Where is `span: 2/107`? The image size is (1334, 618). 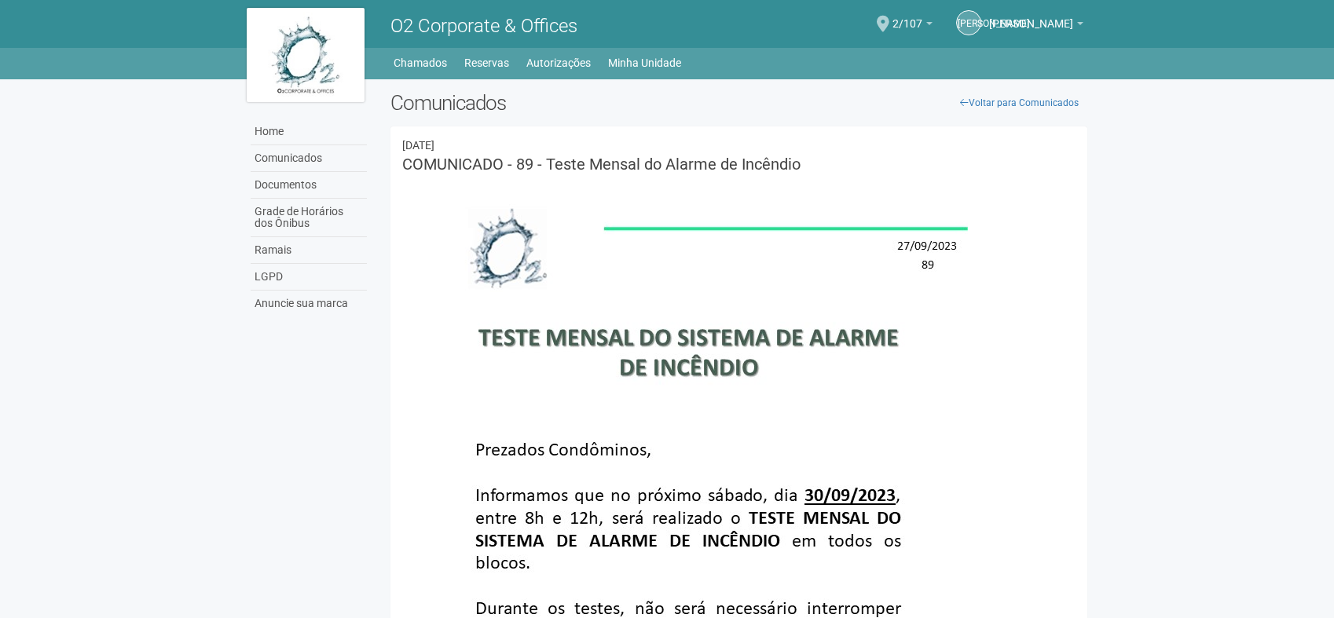
span: 2/107 is located at coordinates (907, 16).